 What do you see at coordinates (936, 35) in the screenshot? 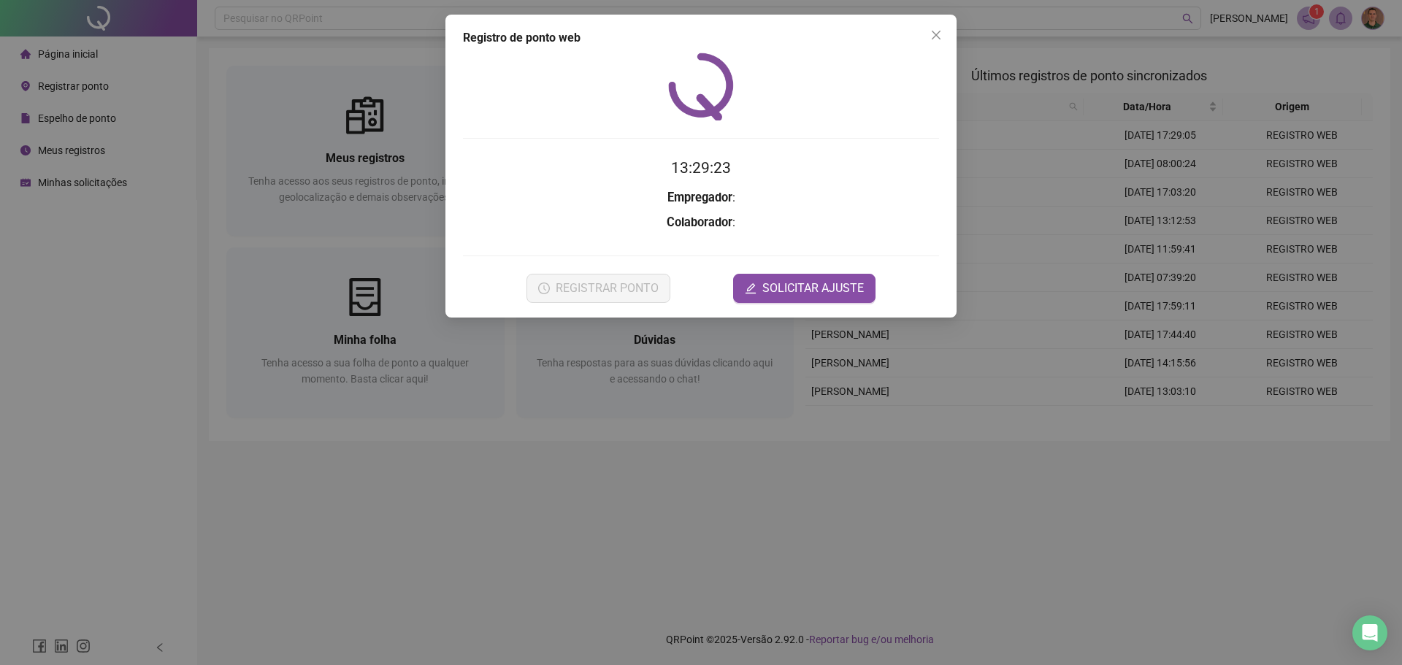
I see `span: close` at bounding box center [936, 35].